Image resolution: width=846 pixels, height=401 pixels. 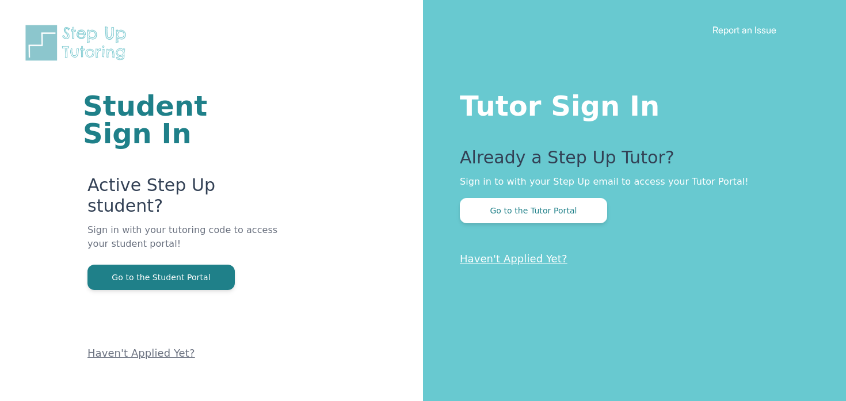 I want to click on button: Go to the Student Portal, so click(x=161, y=277).